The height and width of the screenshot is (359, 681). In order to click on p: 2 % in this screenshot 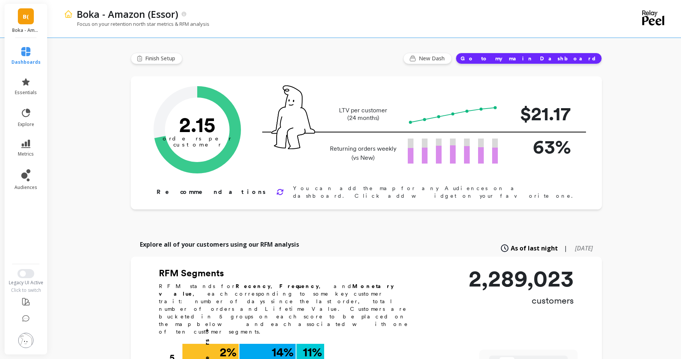, I will do `click(228, 352)`.